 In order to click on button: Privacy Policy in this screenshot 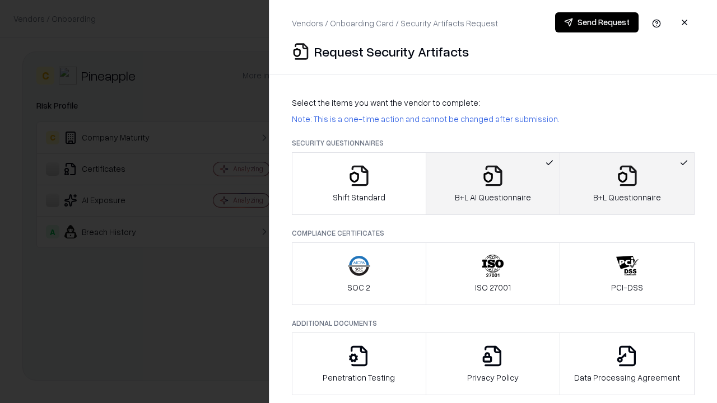, I will do `click(493, 364)`.